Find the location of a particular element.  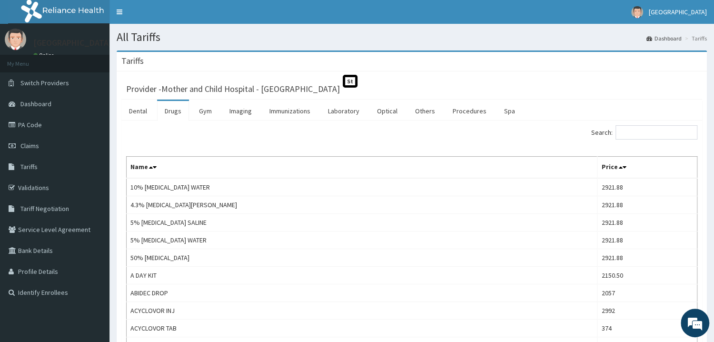

div: Chat with us now is located at coordinates (105, 59).